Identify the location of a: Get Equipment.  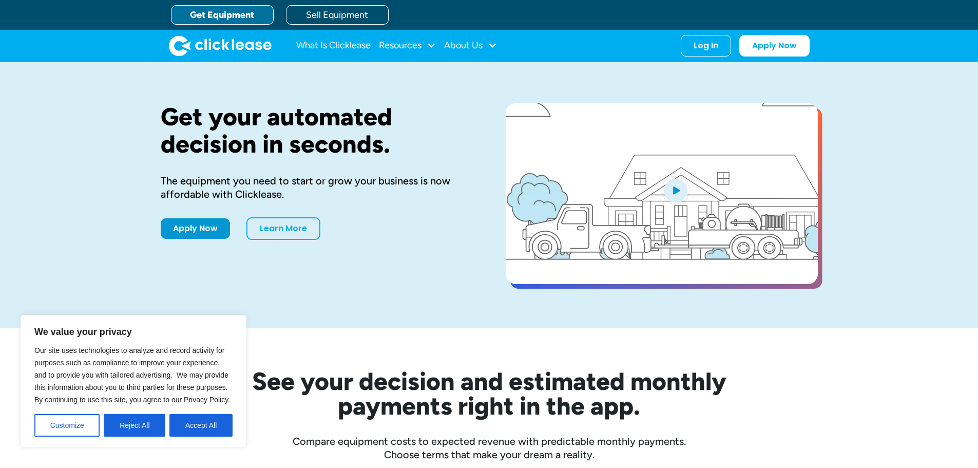
(222, 15).